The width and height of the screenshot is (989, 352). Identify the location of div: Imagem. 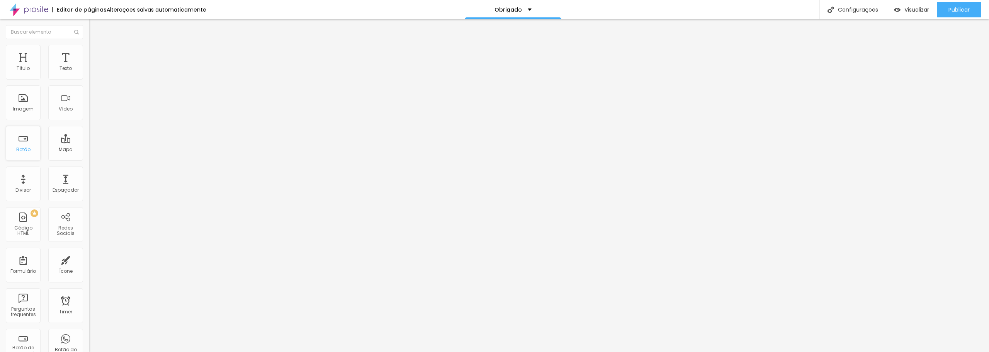
(23, 109).